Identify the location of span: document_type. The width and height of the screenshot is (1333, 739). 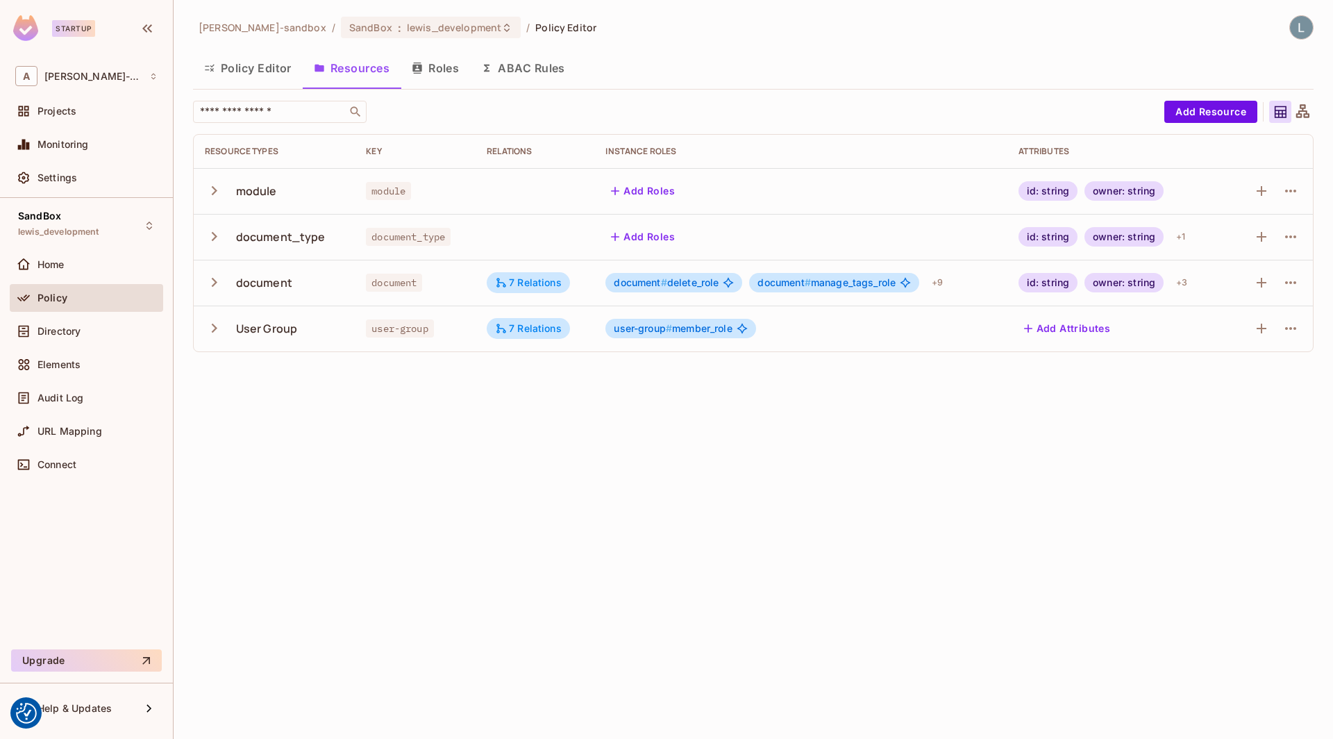
(408, 237).